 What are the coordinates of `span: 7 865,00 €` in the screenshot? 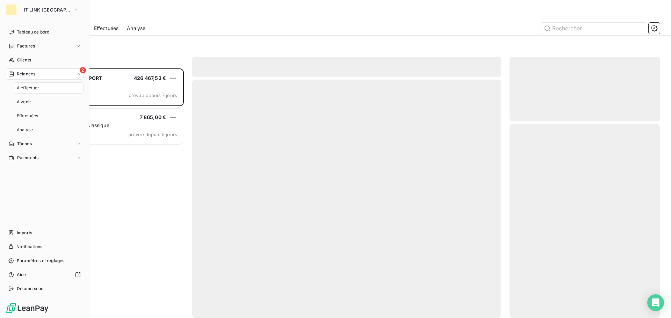 It's located at (153, 117).